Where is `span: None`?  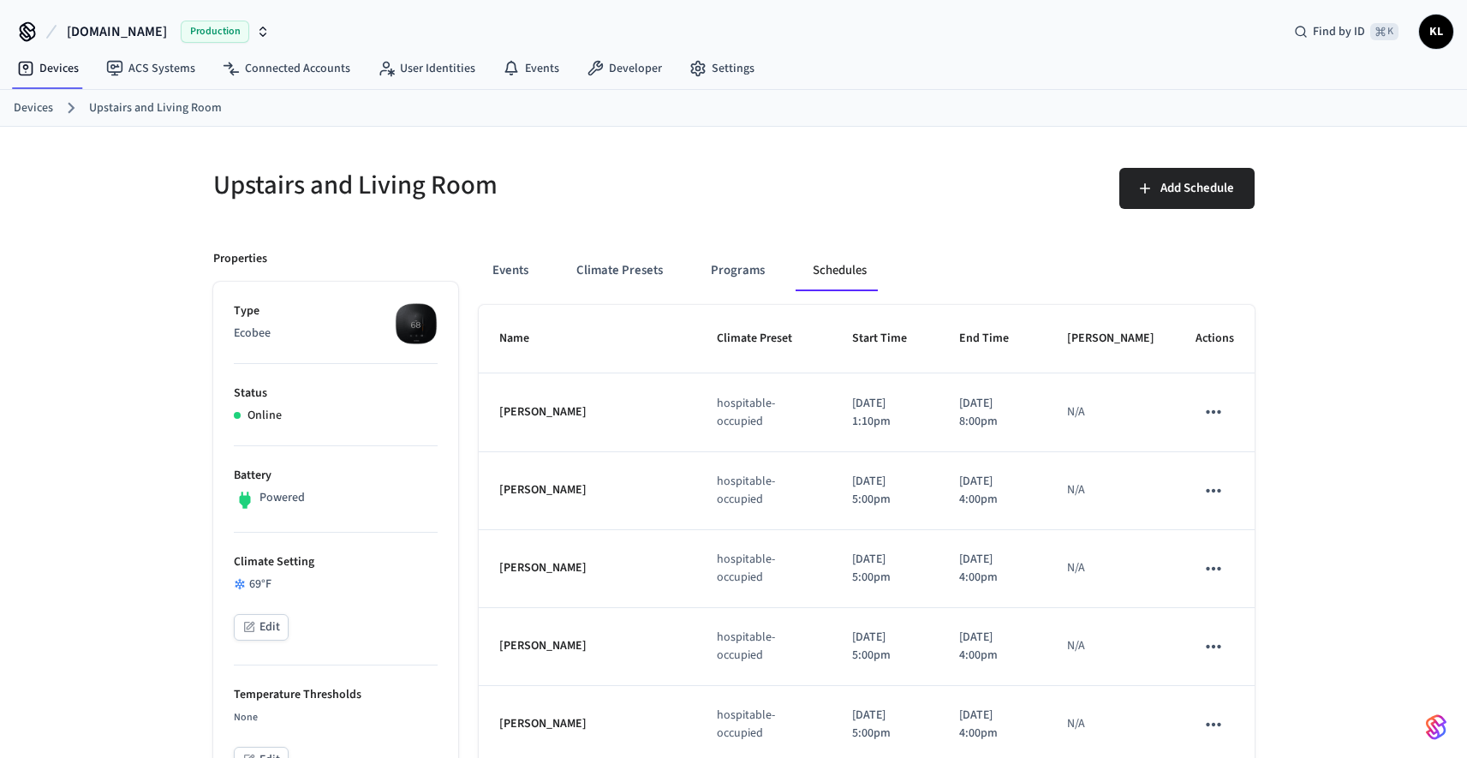
span: None is located at coordinates (246, 717).